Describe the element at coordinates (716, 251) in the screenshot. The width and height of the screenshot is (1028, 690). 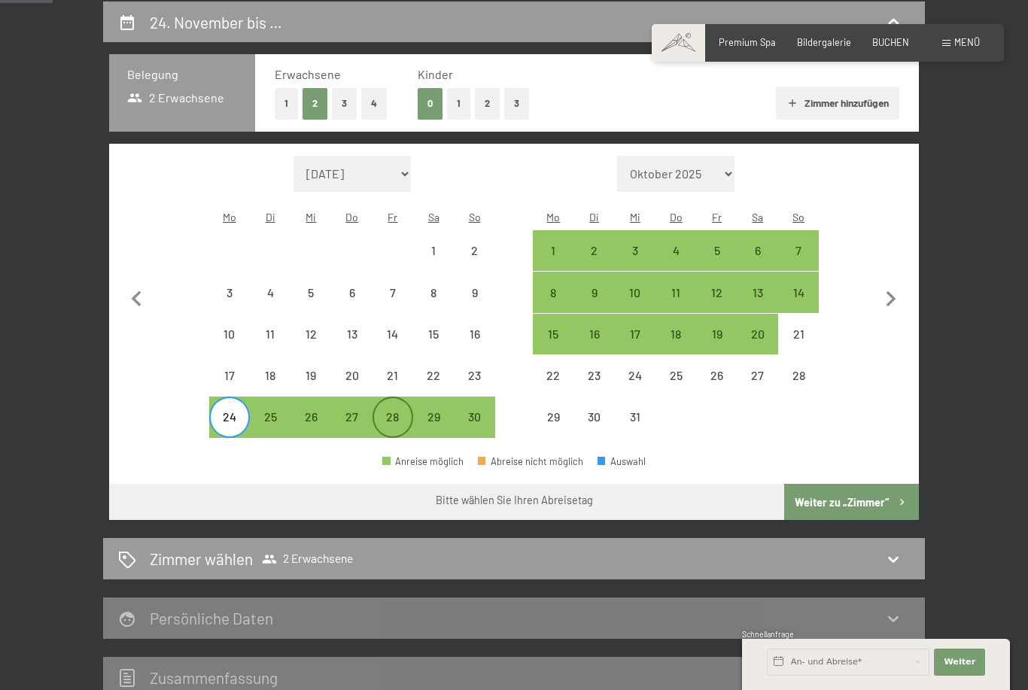
I see `div: Fri Dec 05 2025` at that location.